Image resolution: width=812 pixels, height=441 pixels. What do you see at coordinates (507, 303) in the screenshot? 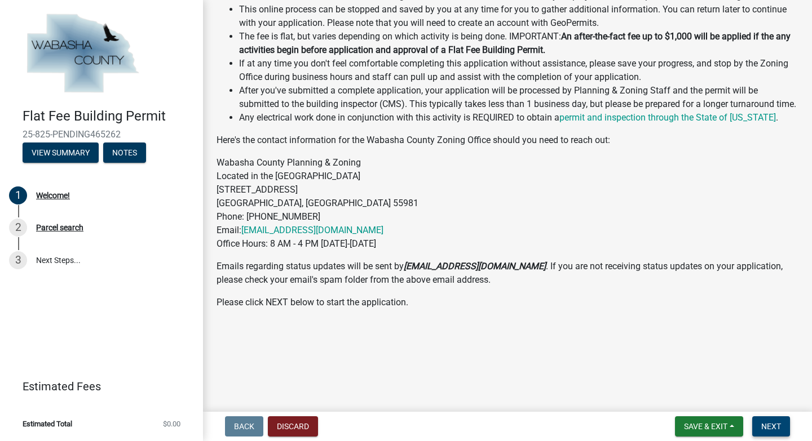
I see `p: Please click NEXT below to start the application.` at bounding box center [507, 303].